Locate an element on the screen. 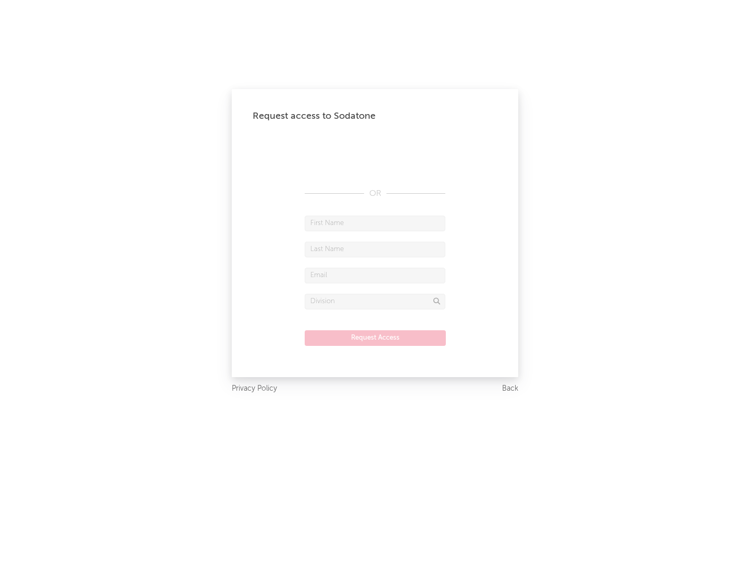 This screenshot has width=750, height=573. input: Division is located at coordinates (375, 302).